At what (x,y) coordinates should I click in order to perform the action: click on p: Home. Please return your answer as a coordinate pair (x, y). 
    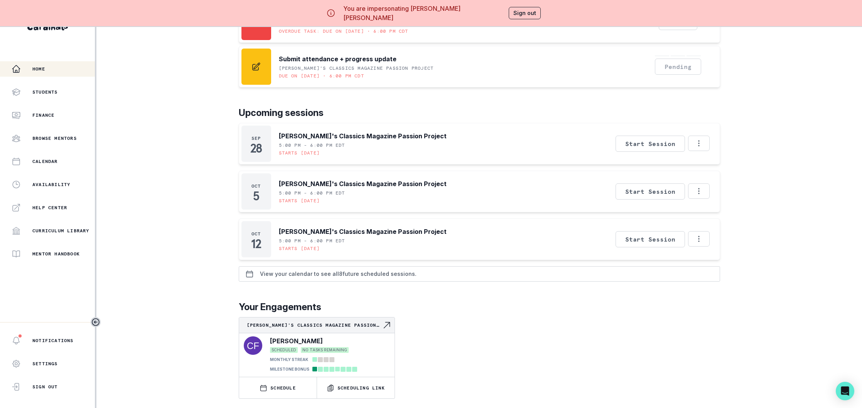
    Looking at the image, I should click on (39, 69).